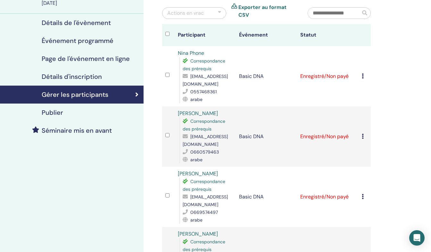 This screenshot has height=252, width=431. Describe the element at coordinates (327, 35) in the screenshot. I see `th: Statut` at that location.